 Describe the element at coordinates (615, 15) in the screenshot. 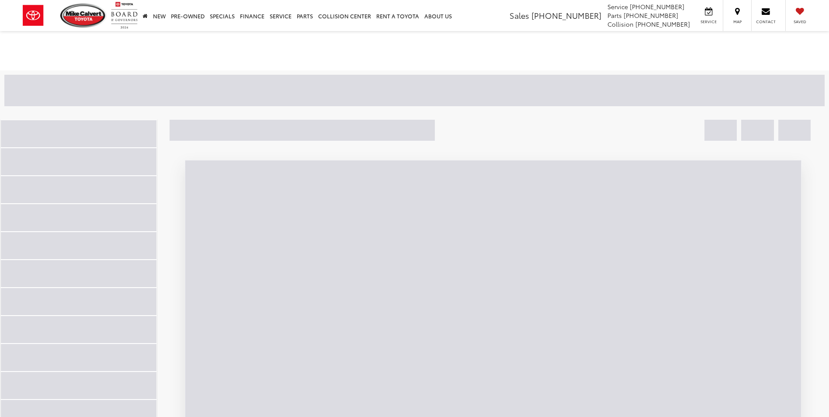

I see `span: Parts` at that location.